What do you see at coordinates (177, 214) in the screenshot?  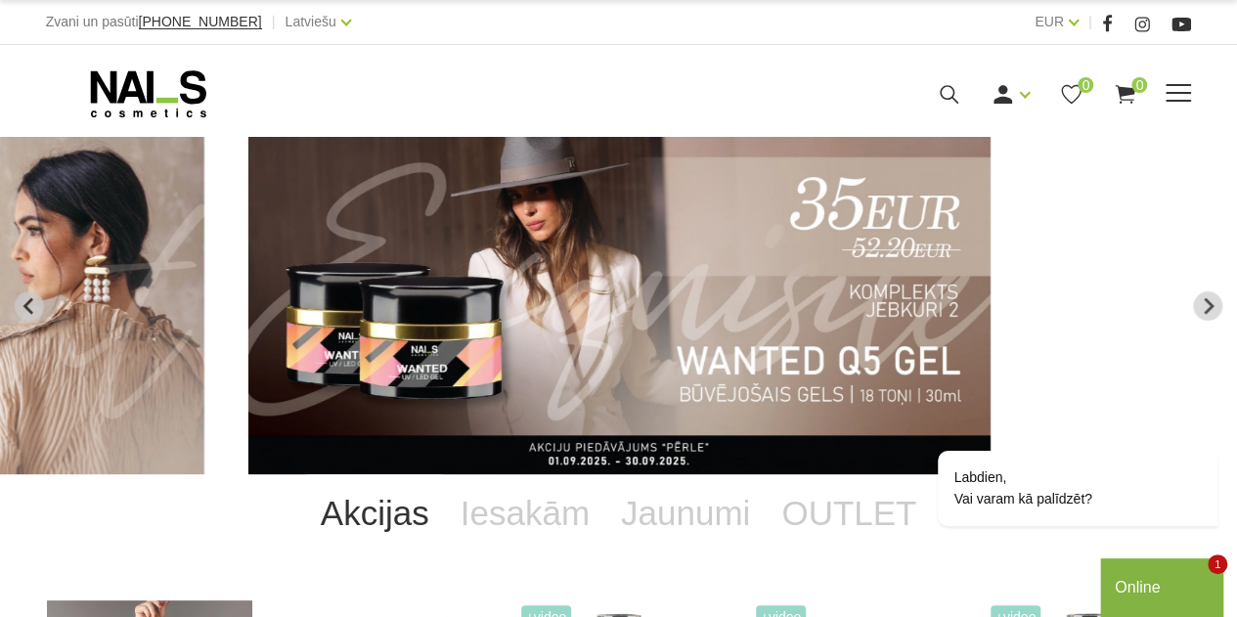 I see `div: Labdien,Vai varam kā palīdzēt?` at bounding box center [177, 214].